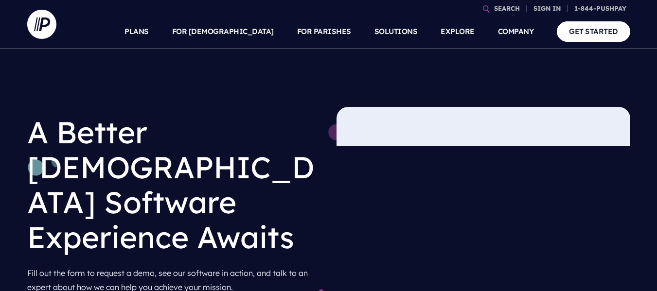 This screenshot has height=291, width=657. What do you see at coordinates (593, 31) in the screenshot?
I see `a: GET STARTED` at bounding box center [593, 31].